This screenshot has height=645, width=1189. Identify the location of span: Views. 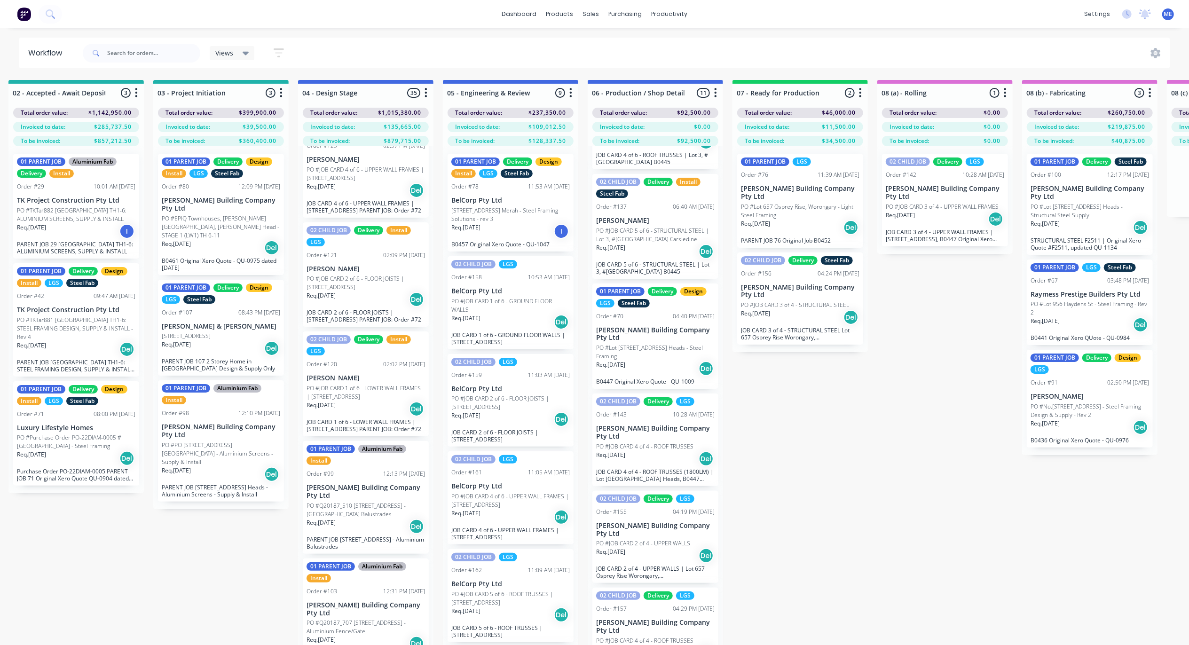
(224, 53).